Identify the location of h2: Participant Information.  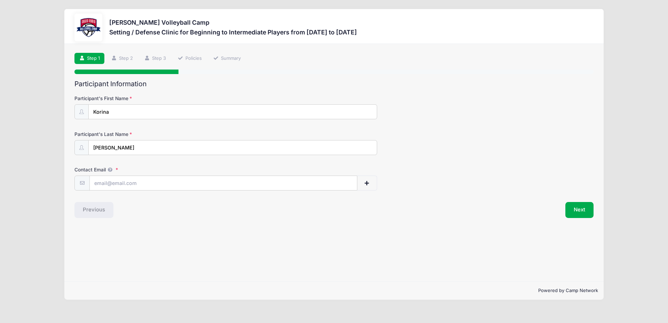
(334, 84).